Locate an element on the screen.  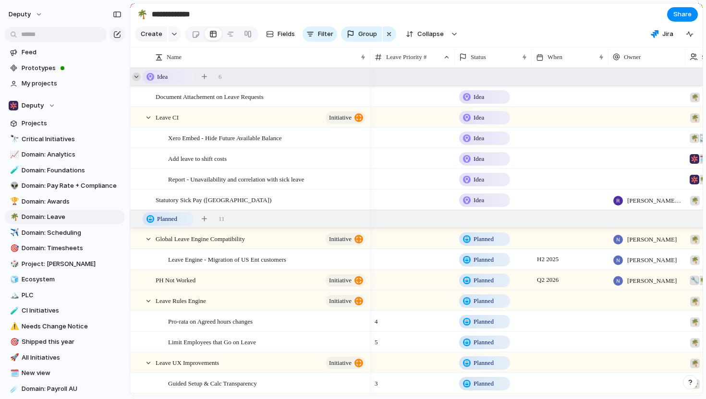
span: 11 is located at coordinates (221, 219).